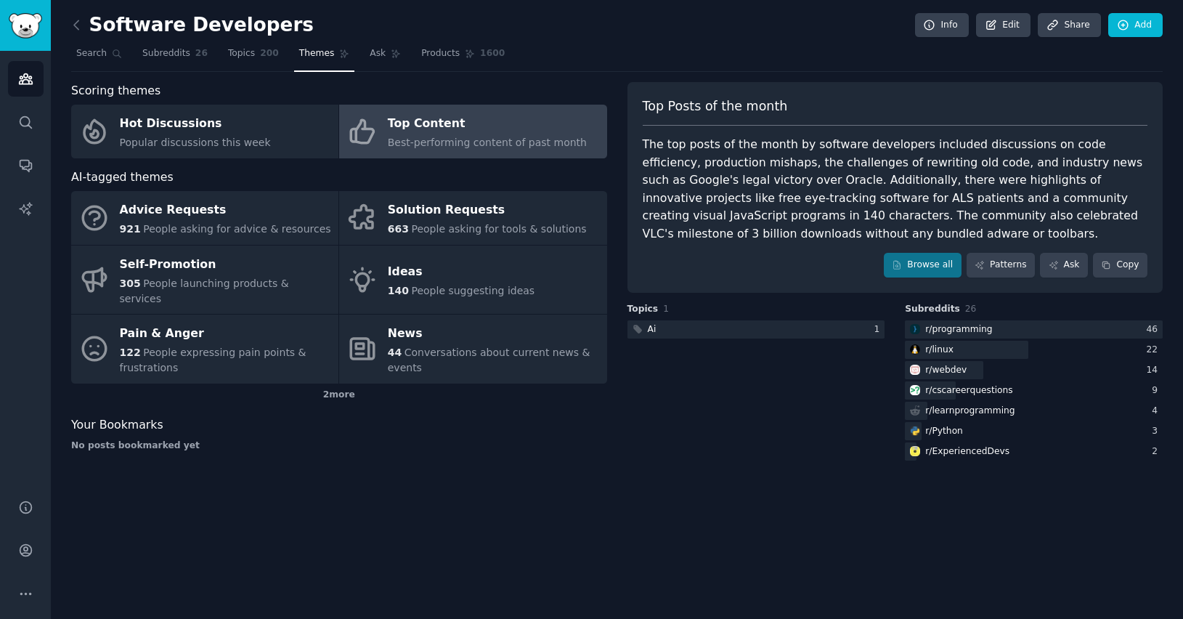 The width and height of the screenshot is (1183, 619). I want to click on span: Popular discussions this week, so click(195, 142).